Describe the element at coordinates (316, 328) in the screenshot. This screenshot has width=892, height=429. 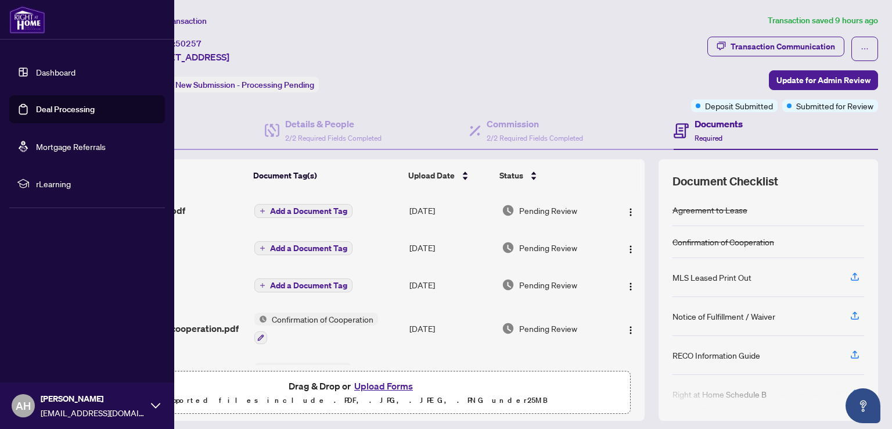
I see `button: Status IconConfirmation of Cooperation` at that location.